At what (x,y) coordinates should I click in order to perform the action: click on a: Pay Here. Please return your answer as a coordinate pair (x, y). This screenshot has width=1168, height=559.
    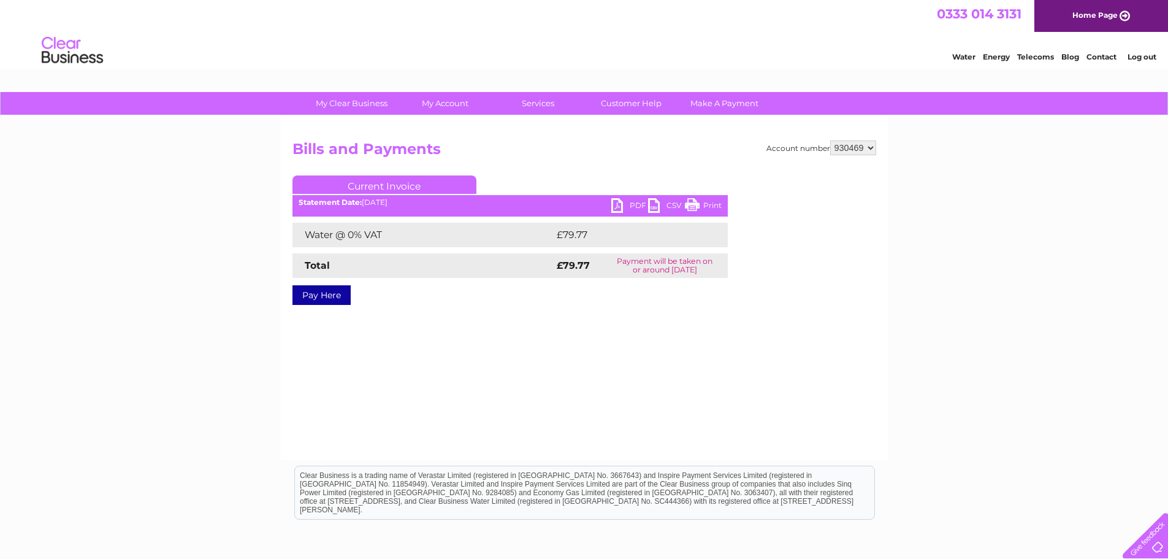
    Looking at the image, I should click on (321, 295).